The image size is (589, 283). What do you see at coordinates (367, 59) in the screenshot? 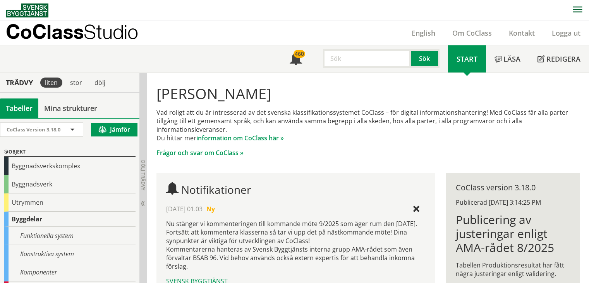
I see `input: Sök` at bounding box center [367, 59].